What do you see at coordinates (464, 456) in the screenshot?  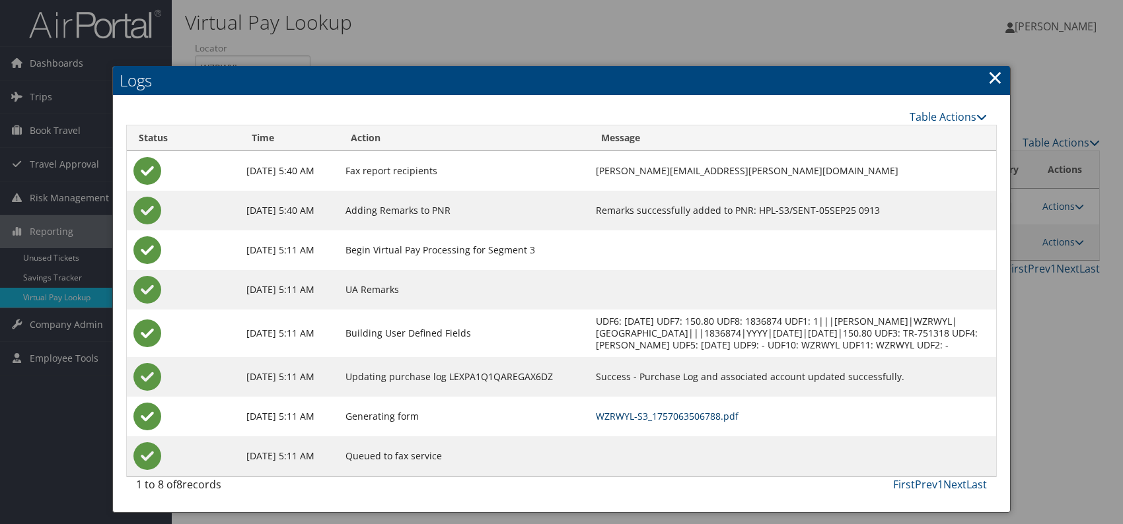 I see `td: Queued to fax service` at bounding box center [464, 456].